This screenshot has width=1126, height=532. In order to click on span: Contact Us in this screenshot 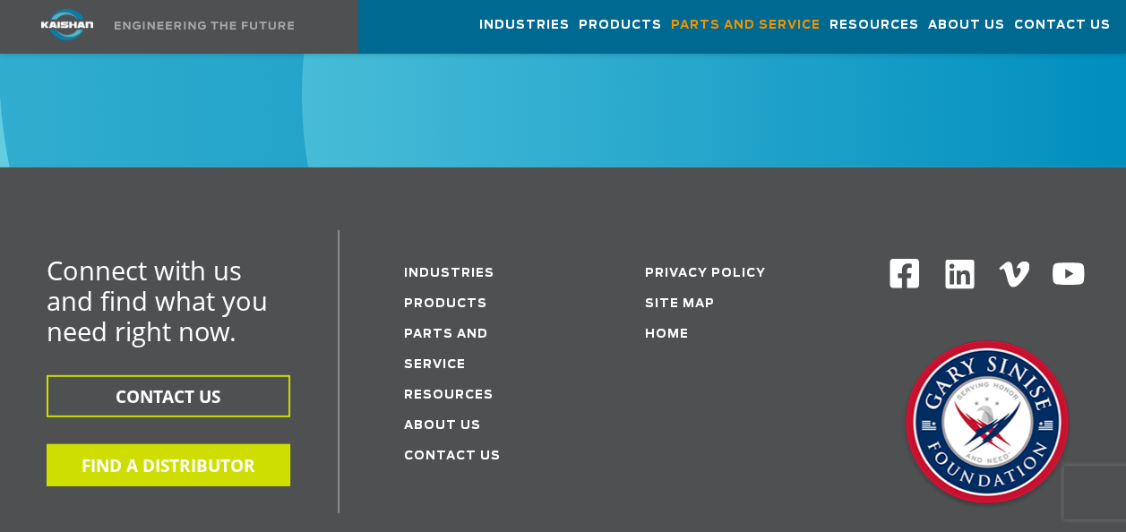, I will do `click(1063, 25)`.